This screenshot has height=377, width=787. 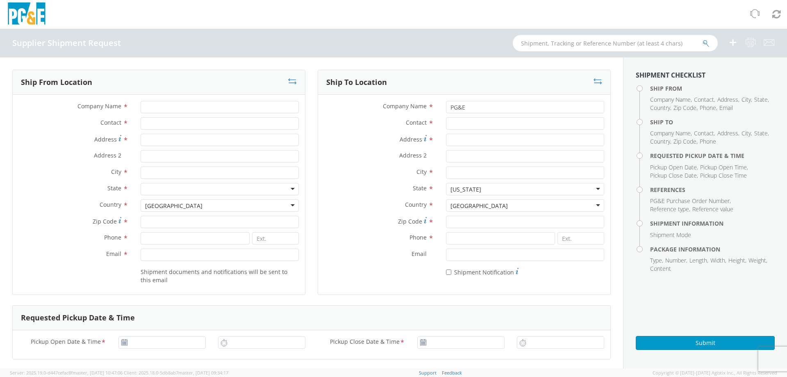 I want to click on img: pge-logo-06675f144f4cfa6a6814.png, so click(x=27, y=14).